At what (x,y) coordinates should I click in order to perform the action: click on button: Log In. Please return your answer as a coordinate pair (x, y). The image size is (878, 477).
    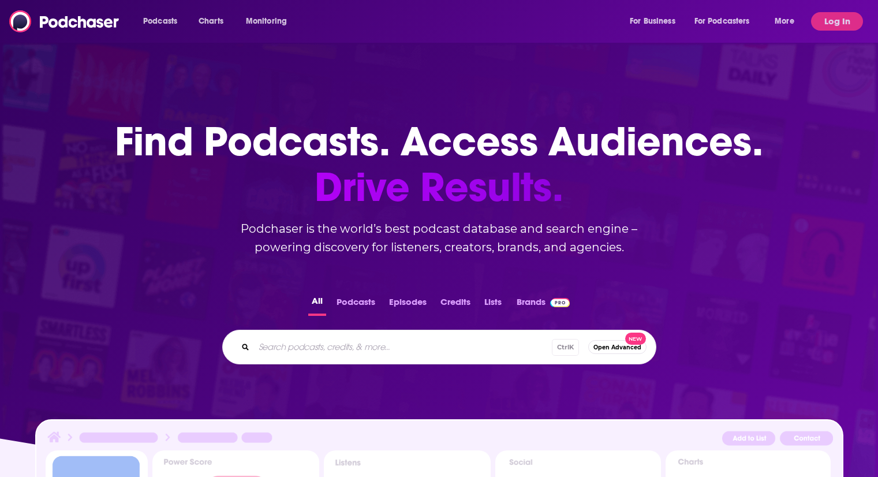
    Looking at the image, I should click on (837, 21).